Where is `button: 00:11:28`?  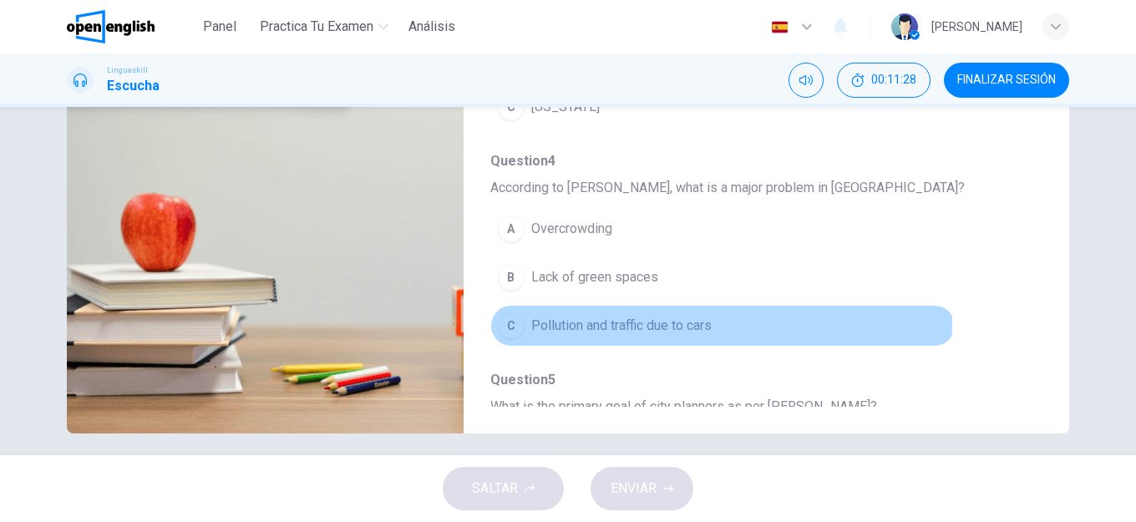
button: 00:11:28 is located at coordinates (884, 80).